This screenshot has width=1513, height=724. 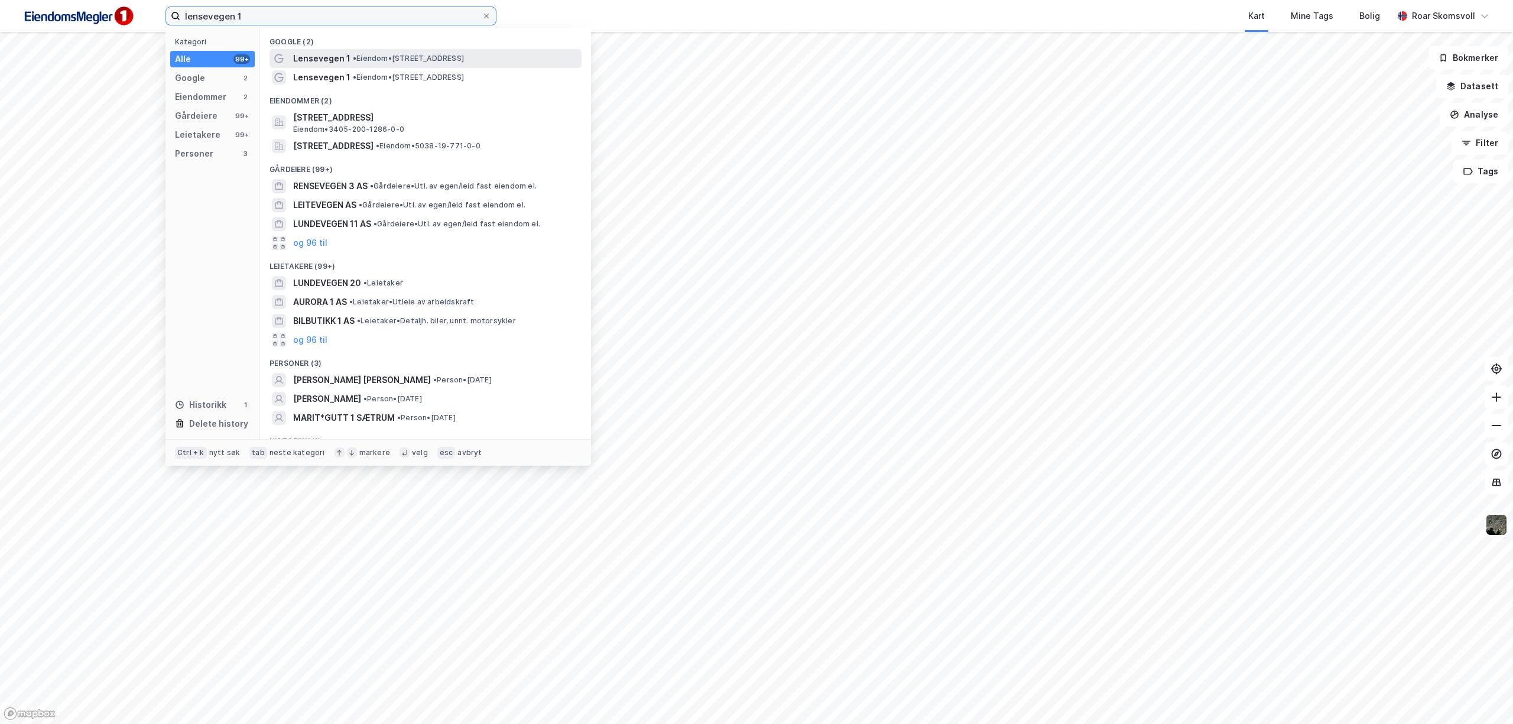 What do you see at coordinates (191, 453) in the screenshot?
I see `div: Ctrl + k` at bounding box center [191, 453].